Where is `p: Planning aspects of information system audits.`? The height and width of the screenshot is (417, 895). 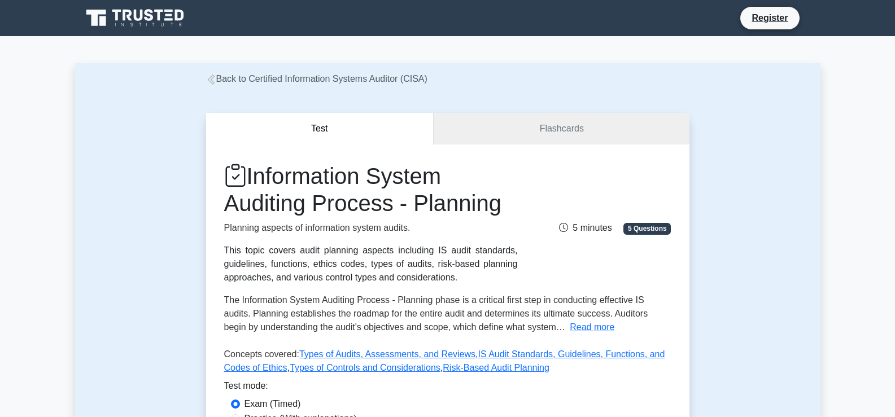 p: Planning aspects of information system audits. is located at coordinates (371, 228).